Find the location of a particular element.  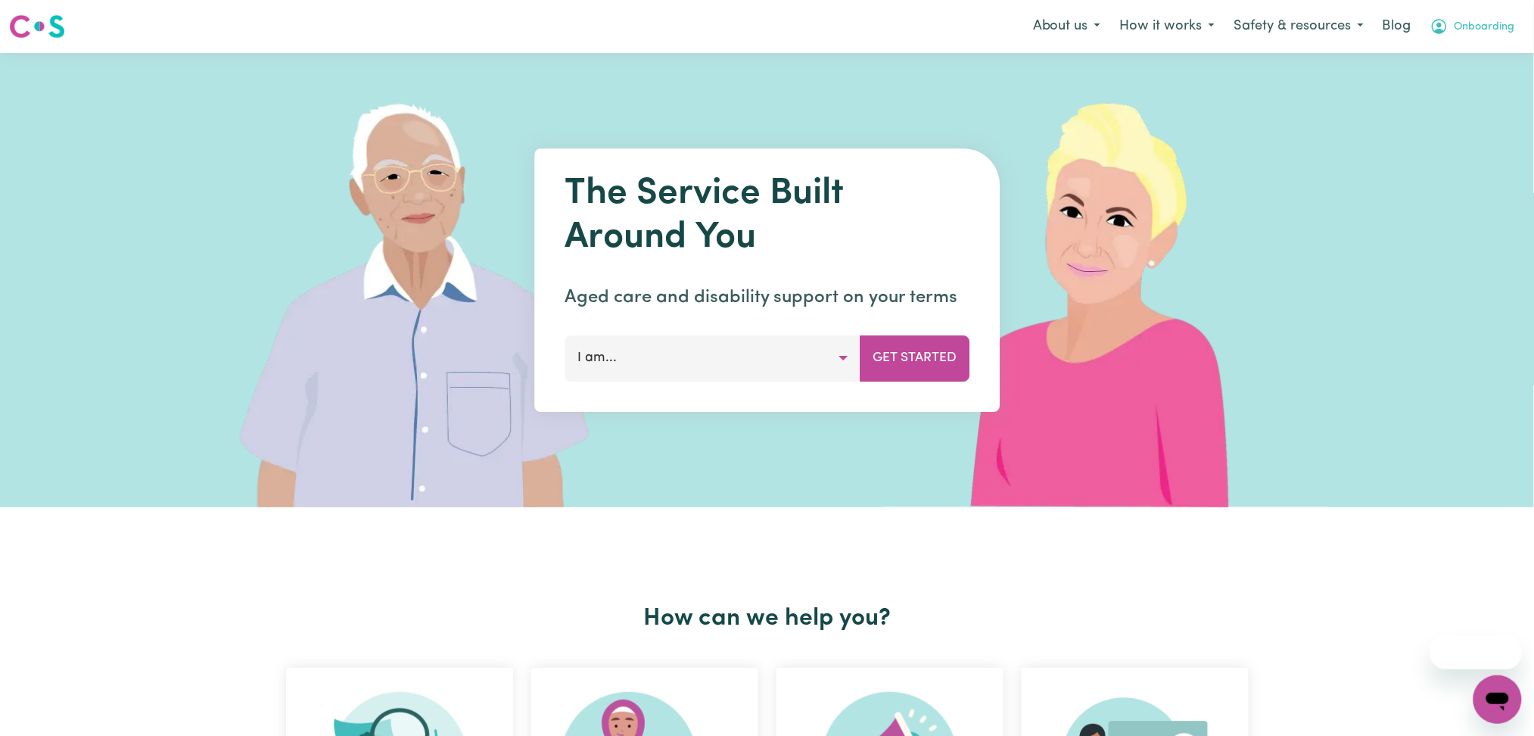

button: Safety & resources is located at coordinates (1299, 26).